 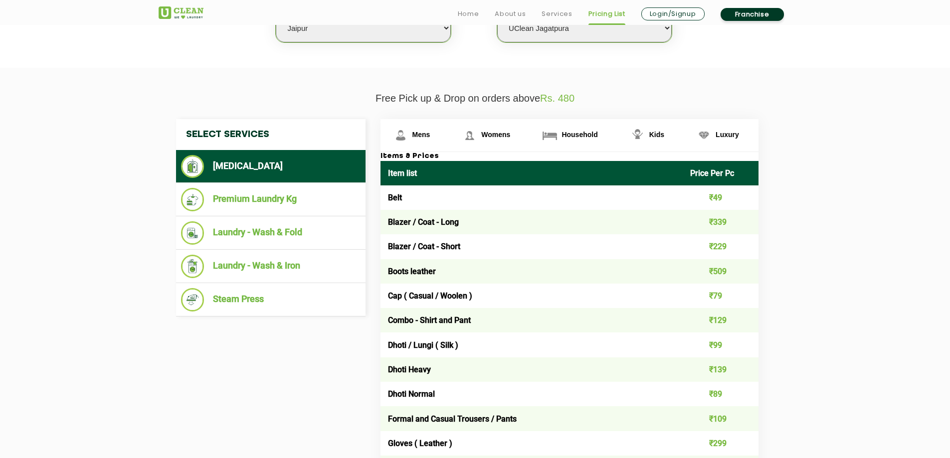 What do you see at coordinates (557, 98) in the screenshot?
I see `span: Rs. 480` at bounding box center [557, 98].